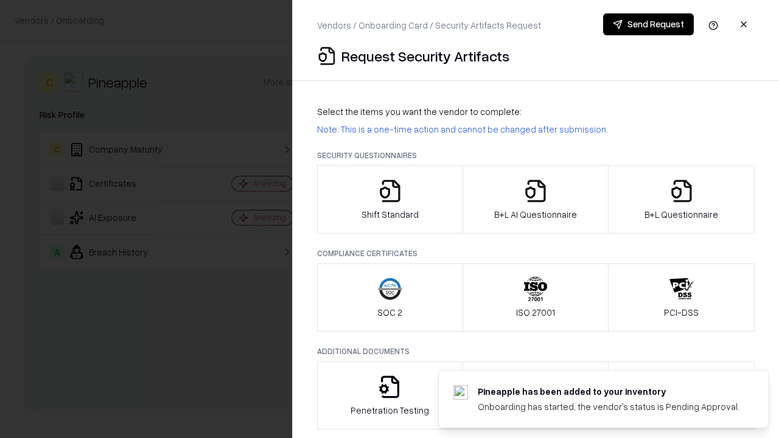 The image size is (779, 438). Describe the element at coordinates (608, 406) in the screenshot. I see `div: Onboarding has started, the vendor's status is Pending Approval.` at that location.